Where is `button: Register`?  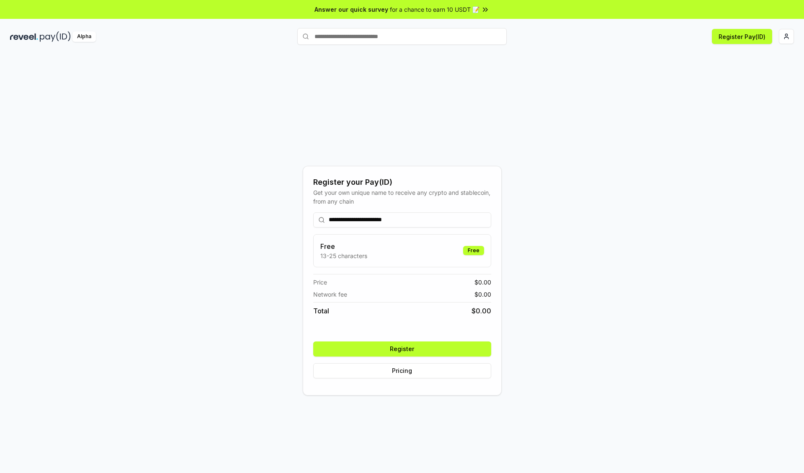 button: Register is located at coordinates (402, 349).